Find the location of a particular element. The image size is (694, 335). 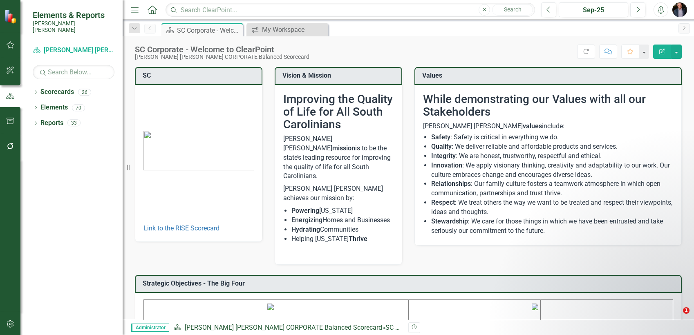

li: : We are honest, trustworthy, respectful and ethical. is located at coordinates (552, 156).